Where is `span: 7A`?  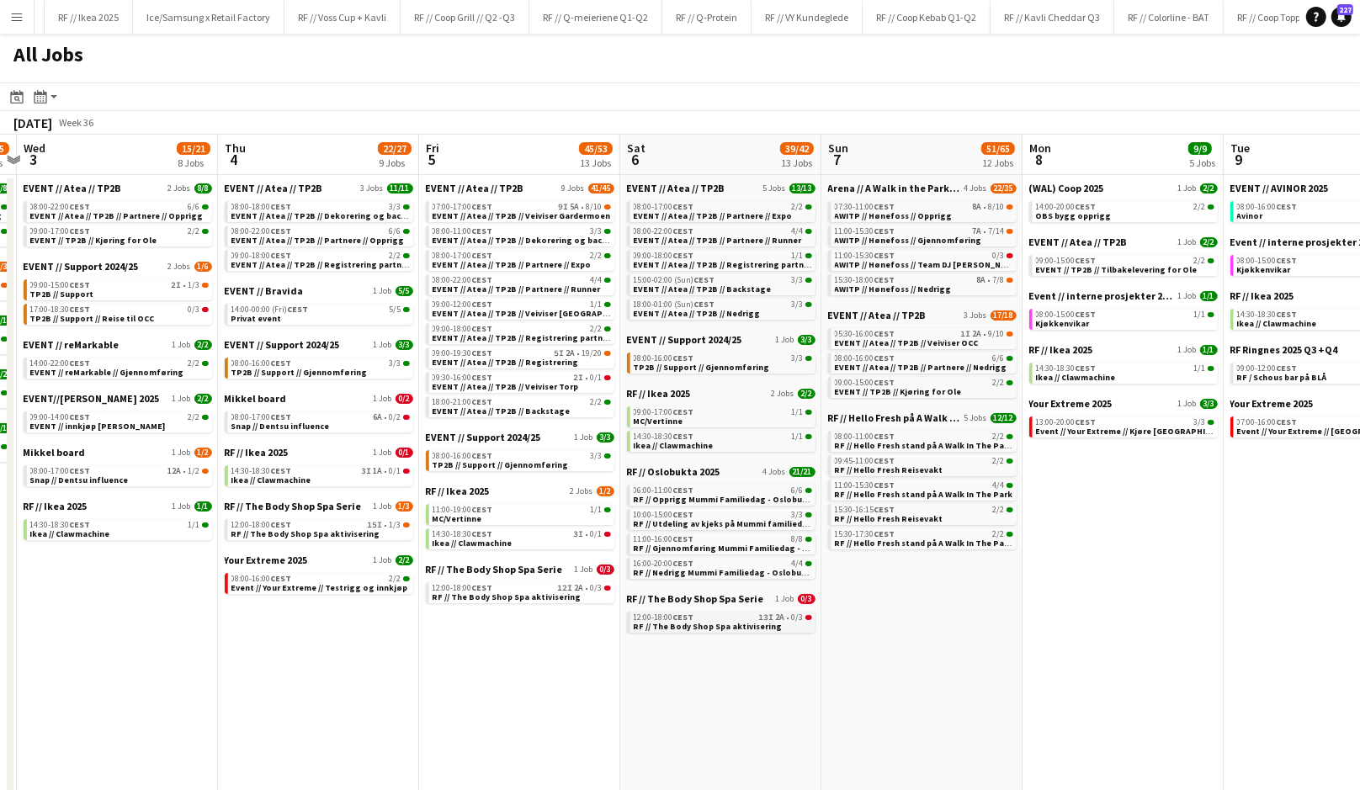 span: 7A is located at coordinates (977, 231).